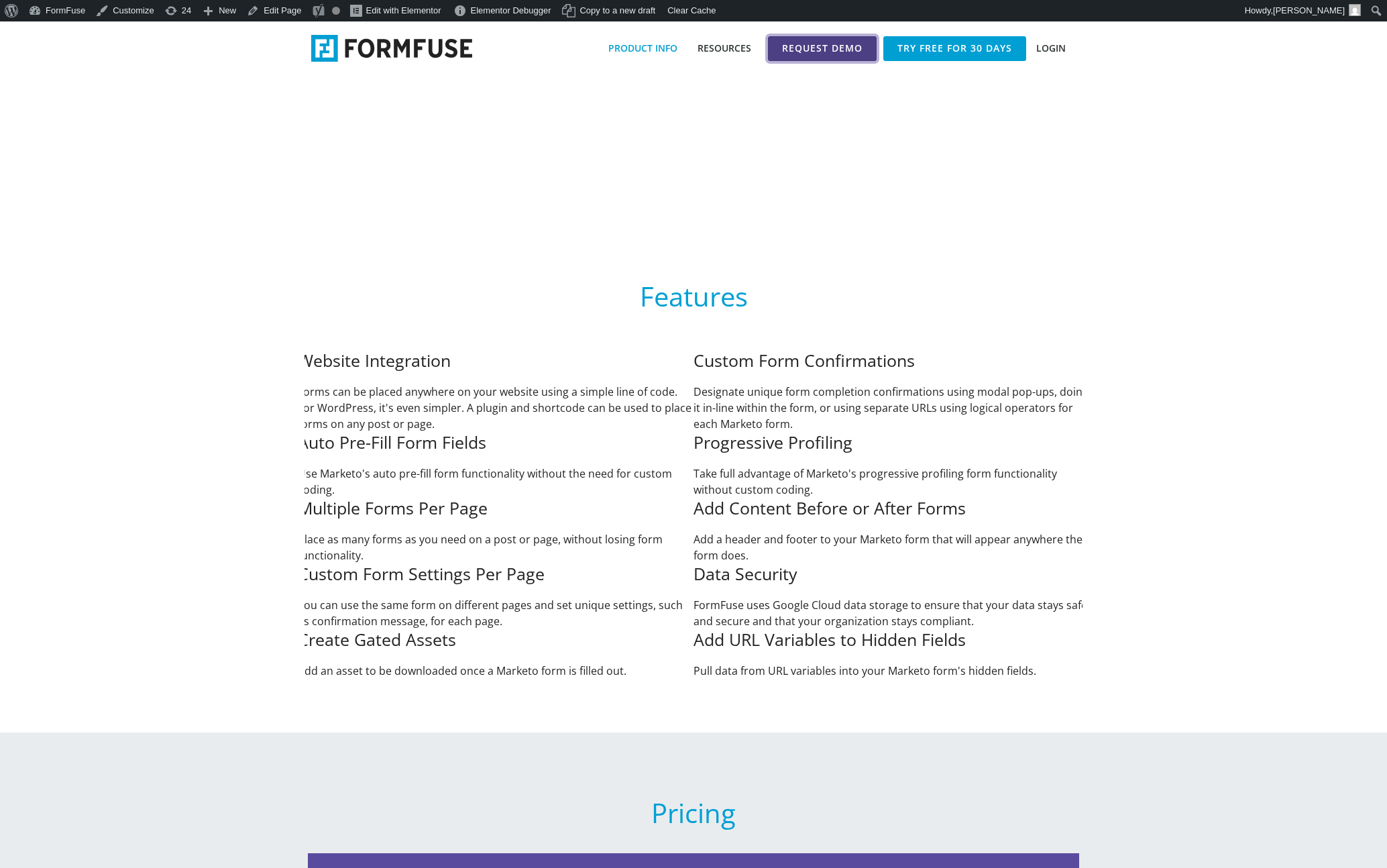 The width and height of the screenshot is (1387, 868). I want to click on span: Custom Form Confirmations, so click(804, 360).